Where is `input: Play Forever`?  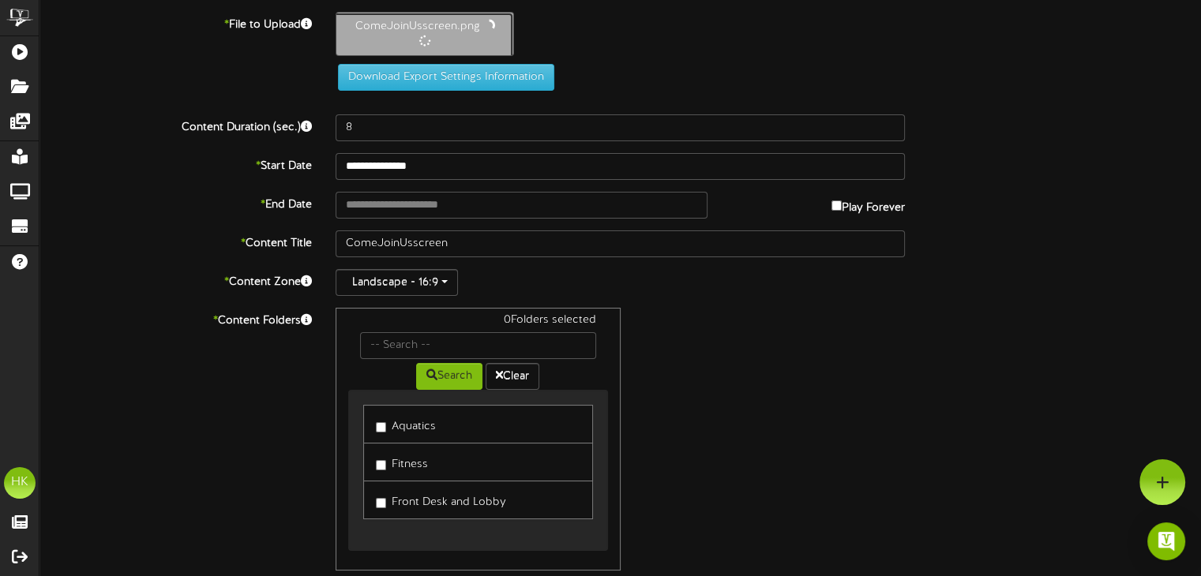 input: Play Forever is located at coordinates (836, 205).